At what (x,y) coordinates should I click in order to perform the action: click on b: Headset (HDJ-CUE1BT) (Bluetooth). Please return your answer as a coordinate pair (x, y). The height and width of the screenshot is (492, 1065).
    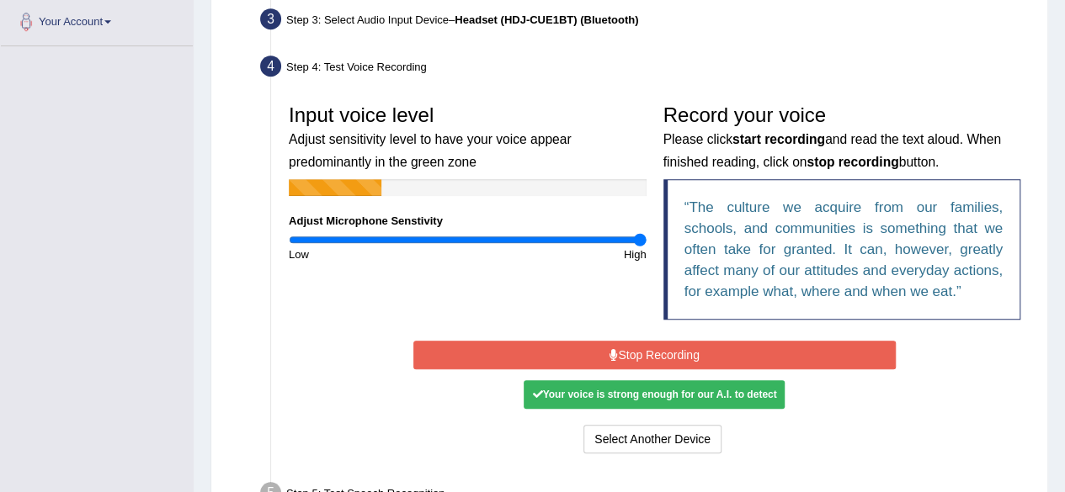
    Looking at the image, I should click on (546, 19).